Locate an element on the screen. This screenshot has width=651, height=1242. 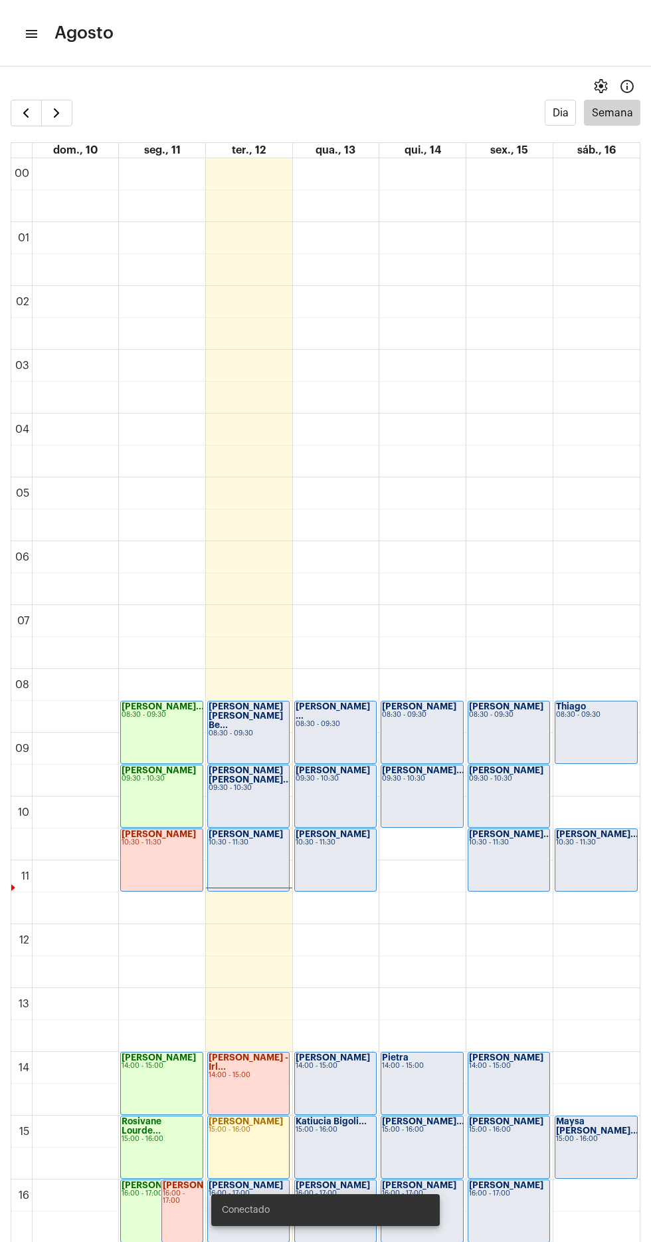
strong: Pietra is located at coordinates (396, 1057).